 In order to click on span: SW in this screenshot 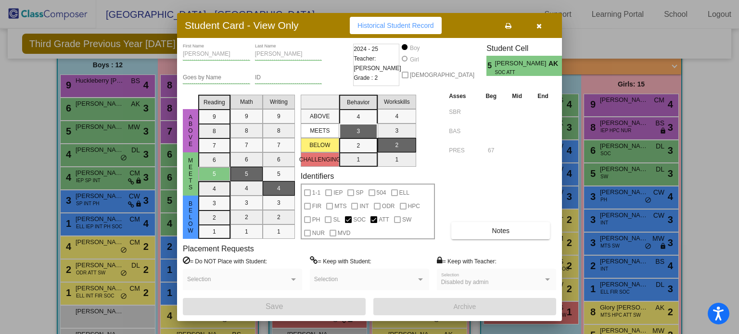, I will do `click(407, 220)`.